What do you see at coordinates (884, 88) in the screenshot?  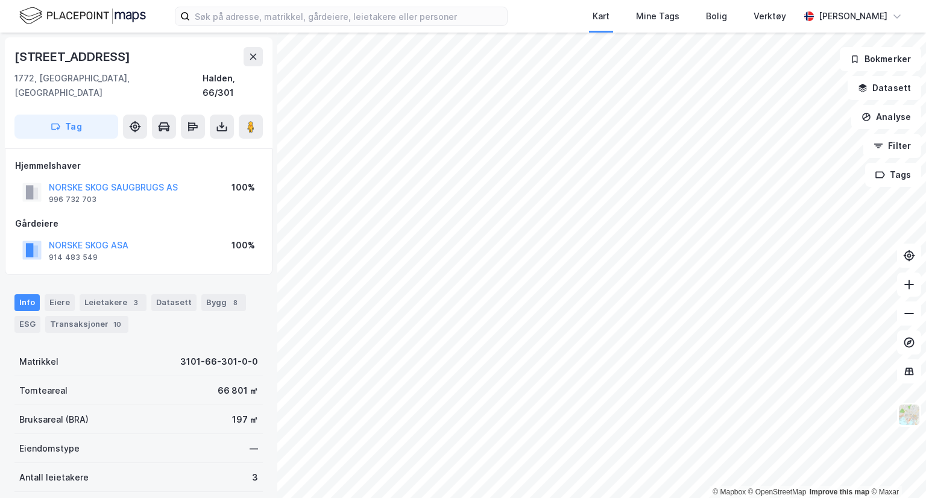 I see `button: Datasett` at bounding box center [884, 88].